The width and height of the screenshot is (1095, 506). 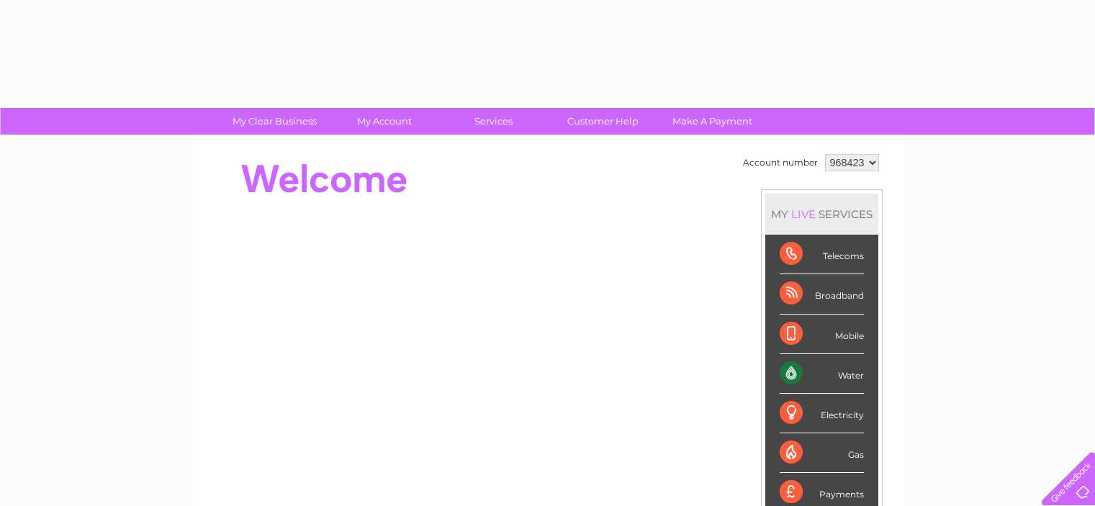 I want to click on div: LIVE, so click(x=804, y=214).